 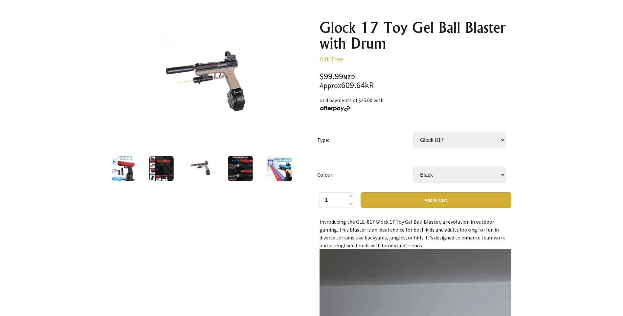 What do you see at coordinates (331, 59) in the screenshot?
I see `a: Gift Tree` at bounding box center [331, 59].